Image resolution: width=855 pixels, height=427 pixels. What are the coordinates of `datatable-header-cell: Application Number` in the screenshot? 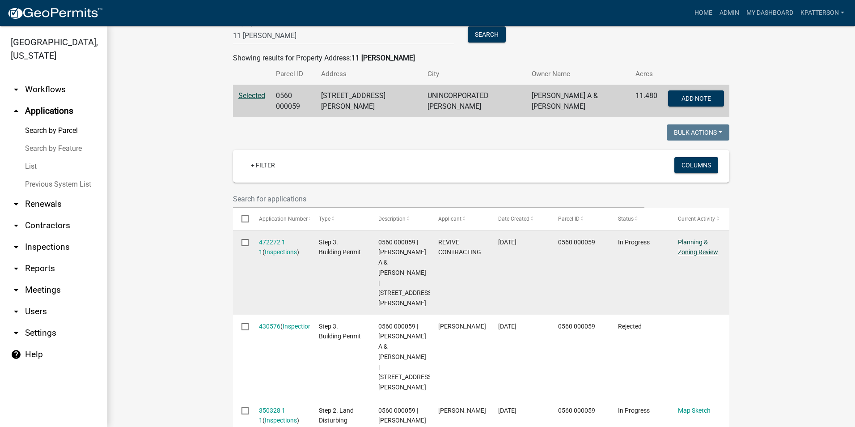 It's located at (280, 219).